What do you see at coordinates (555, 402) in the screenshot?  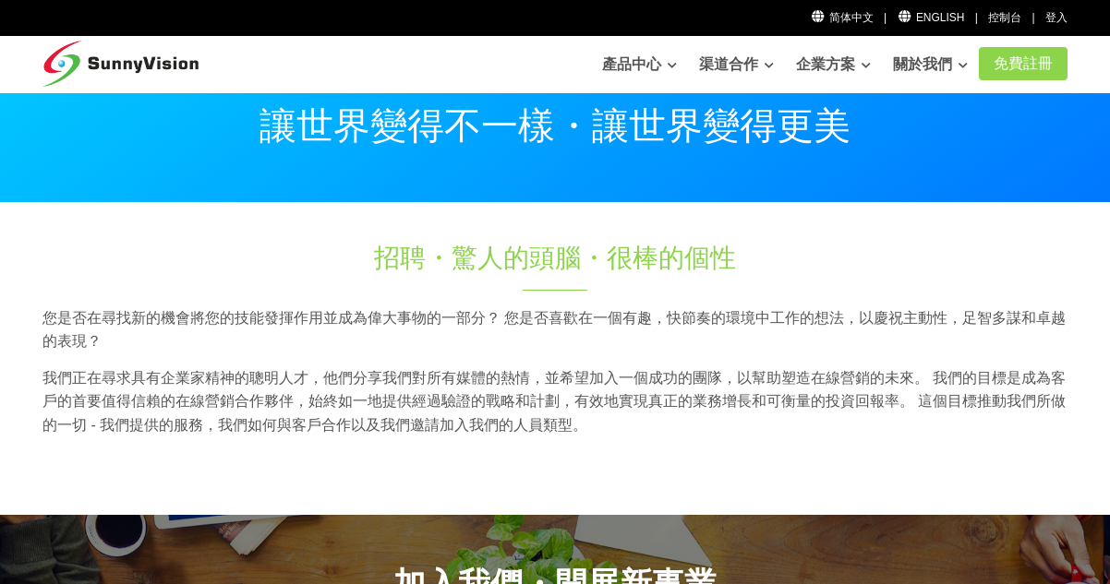 I see `p: 我們正在尋求具有企業家精神的聰明人才，他們分享我們對所有媒體的熱情，並希望加入一個成功的團隊，以幫助塑造在線營銷的未來。 我們的目標是成為客戶的首要值得信賴的在線營銷合作夥伴，始終如一地提供經過...` at bounding box center [555, 402].